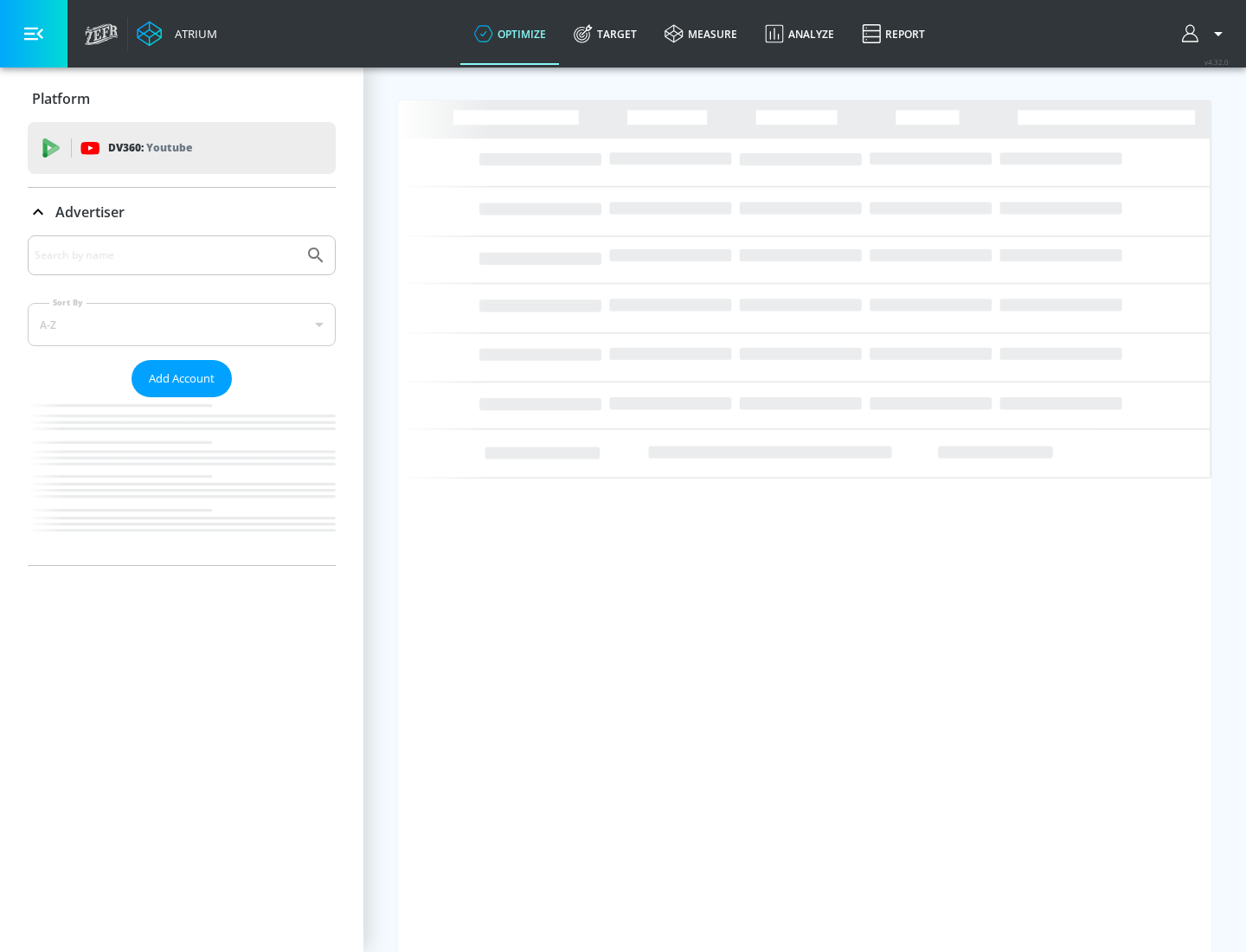  What do you see at coordinates (182, 378) in the screenshot?
I see `span: Add Account` at bounding box center [182, 378].